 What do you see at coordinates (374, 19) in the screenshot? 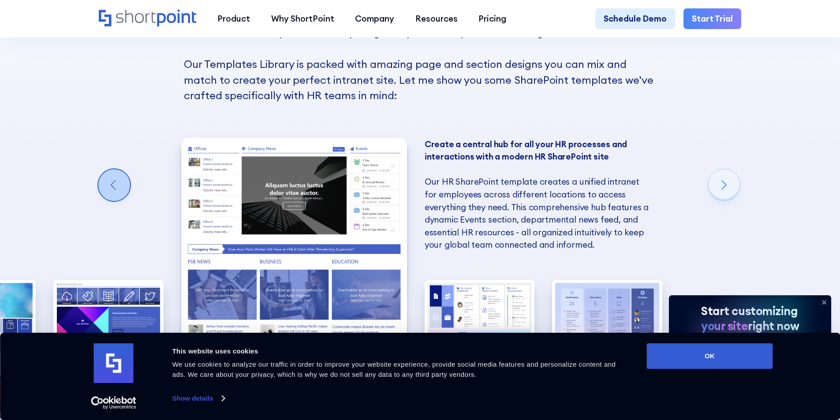
I see `a: Company` at bounding box center [374, 19].